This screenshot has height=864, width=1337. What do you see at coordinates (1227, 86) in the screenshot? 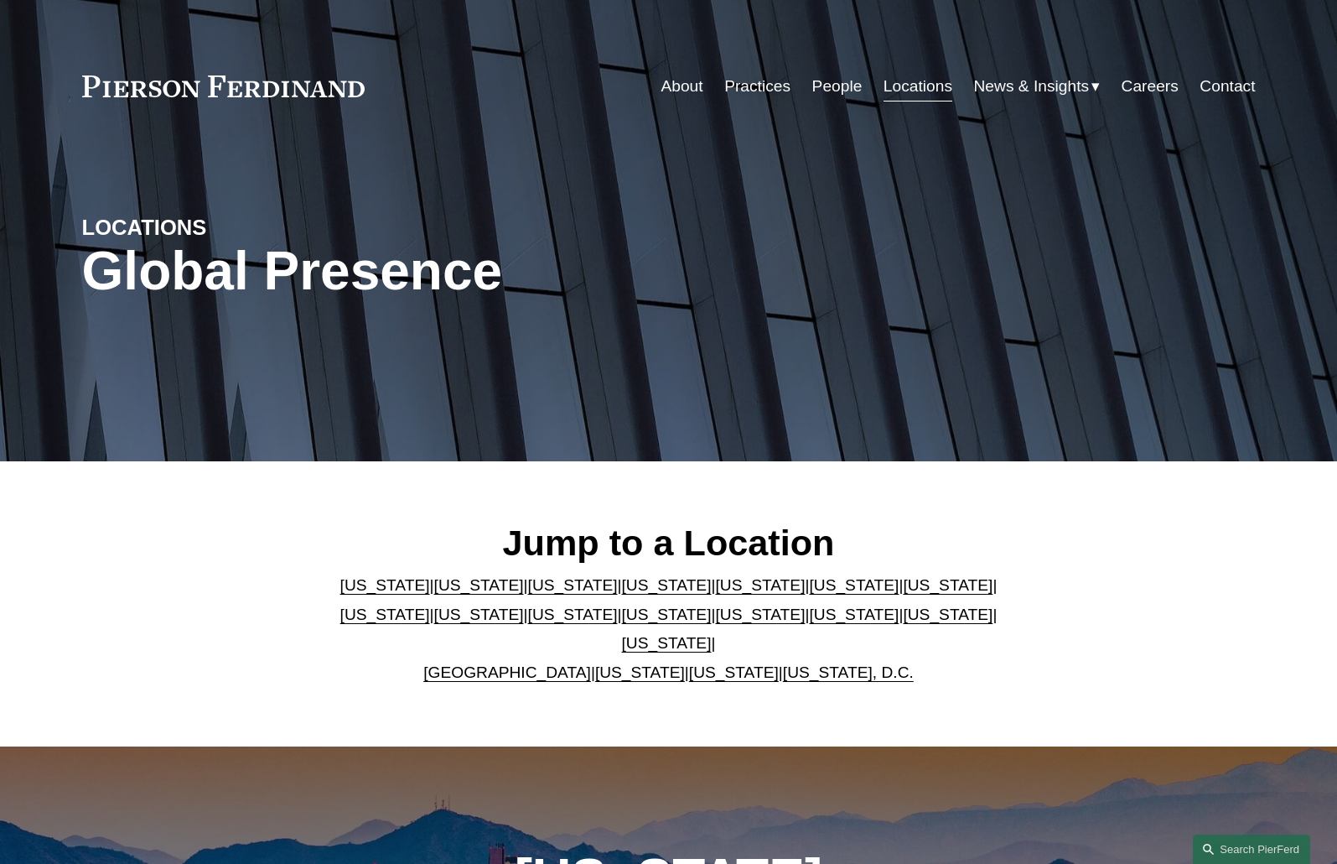
I see `a: Contact` at bounding box center [1227, 86].